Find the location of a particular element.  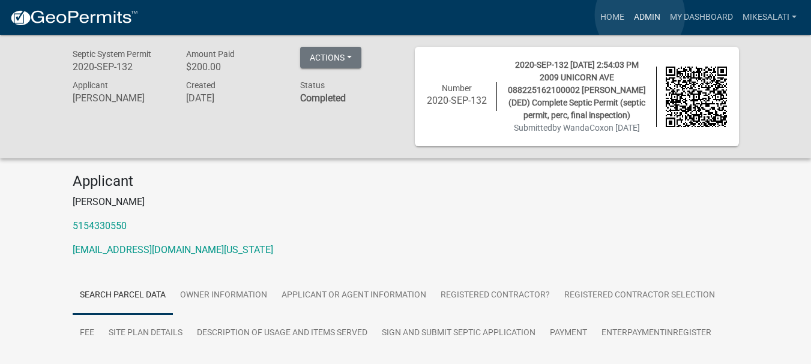

span: Status is located at coordinates (312, 85).